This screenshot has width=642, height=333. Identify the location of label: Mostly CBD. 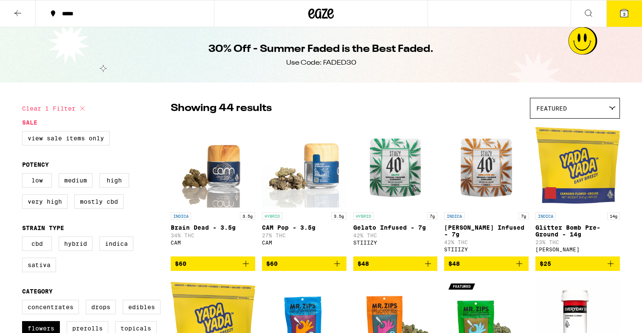
(99, 201).